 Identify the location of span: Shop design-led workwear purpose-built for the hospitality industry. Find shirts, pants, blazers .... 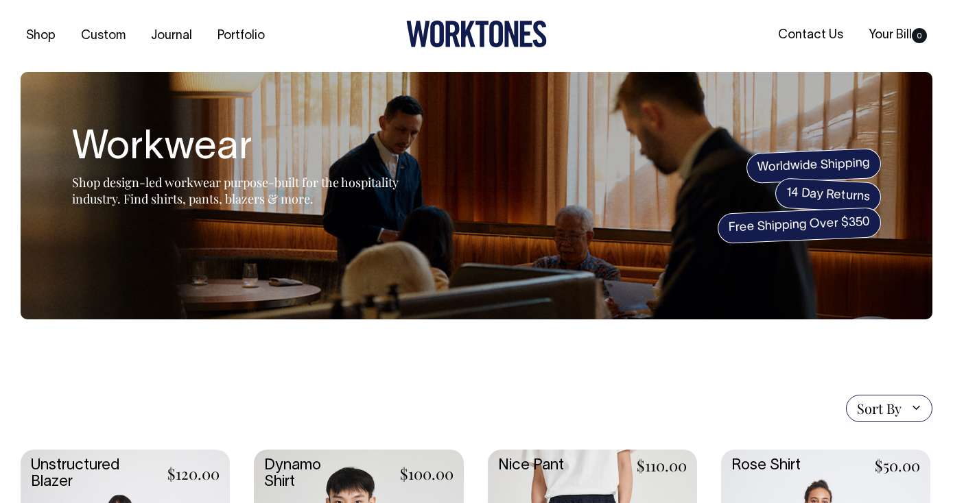
(235, 191).